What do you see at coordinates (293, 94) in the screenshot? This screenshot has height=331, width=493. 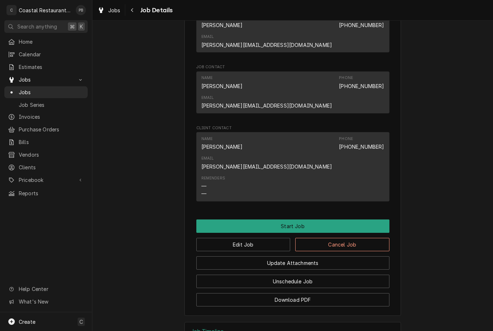 I see `div: Job Contact List` at bounding box center [293, 94].